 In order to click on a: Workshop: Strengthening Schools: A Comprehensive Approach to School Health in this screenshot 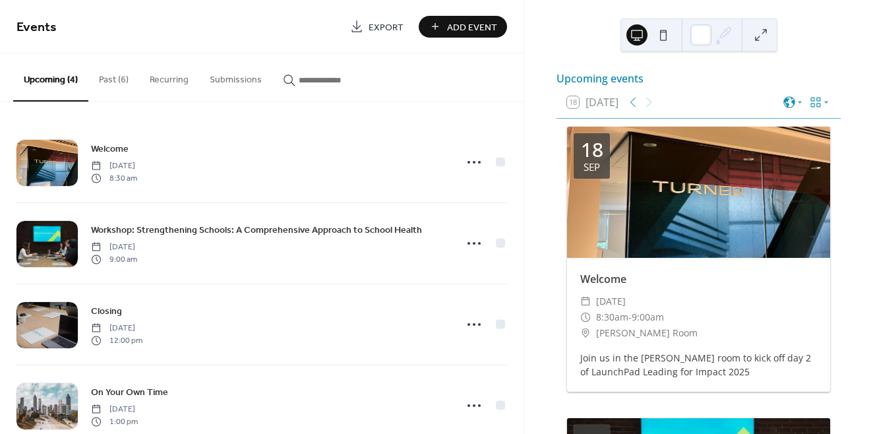, I will do `click(256, 229)`.